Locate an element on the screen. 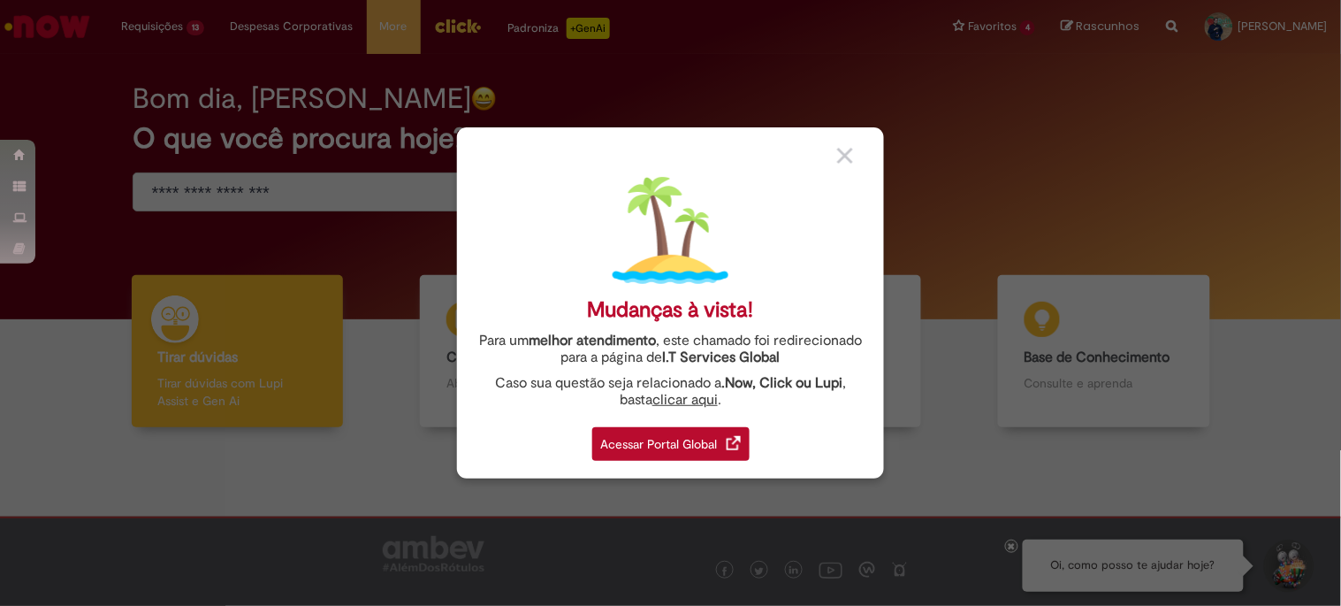  strong: .Now, Click ou Lupi is located at coordinates (782, 383).